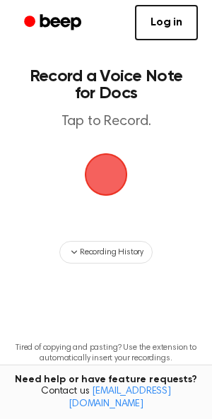 The width and height of the screenshot is (212, 419). What do you see at coordinates (106, 252) in the screenshot?
I see `button: Recording History` at bounding box center [106, 252].